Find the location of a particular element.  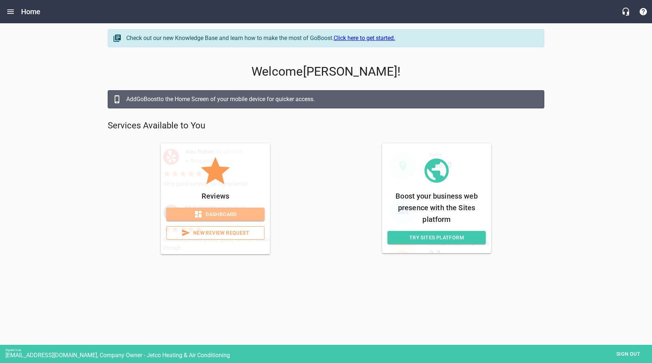

button: Live Chat is located at coordinates (626, 12).